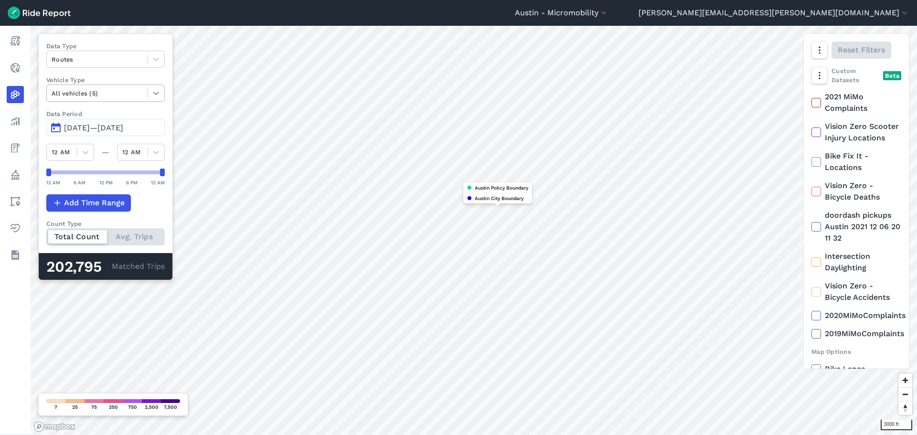 This screenshot has height=435, width=917. Describe the element at coordinates (905, 380) in the screenshot. I see `button: Zoom in` at that location.